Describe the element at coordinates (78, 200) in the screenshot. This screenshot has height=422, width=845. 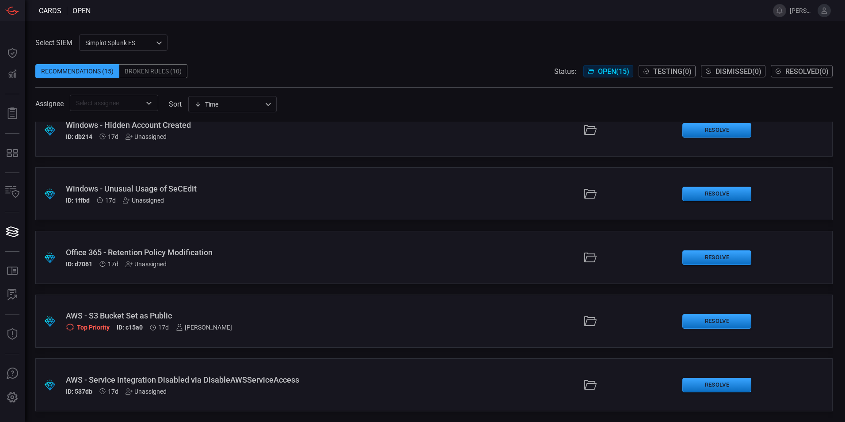
I see `h5: ID: 1ffbd` at that location.